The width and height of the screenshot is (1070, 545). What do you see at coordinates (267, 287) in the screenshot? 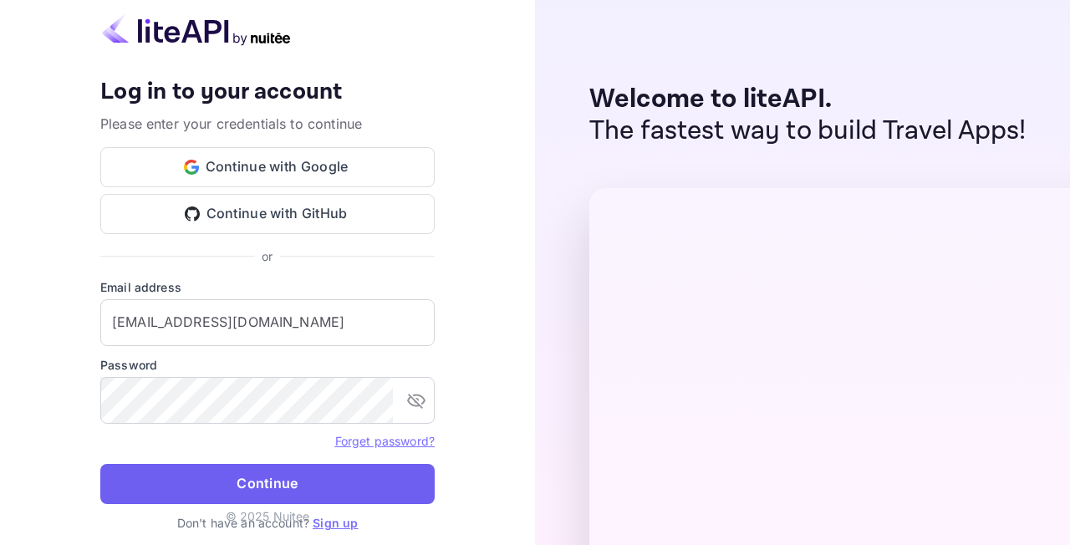
I see `label: Email address` at bounding box center [267, 287].